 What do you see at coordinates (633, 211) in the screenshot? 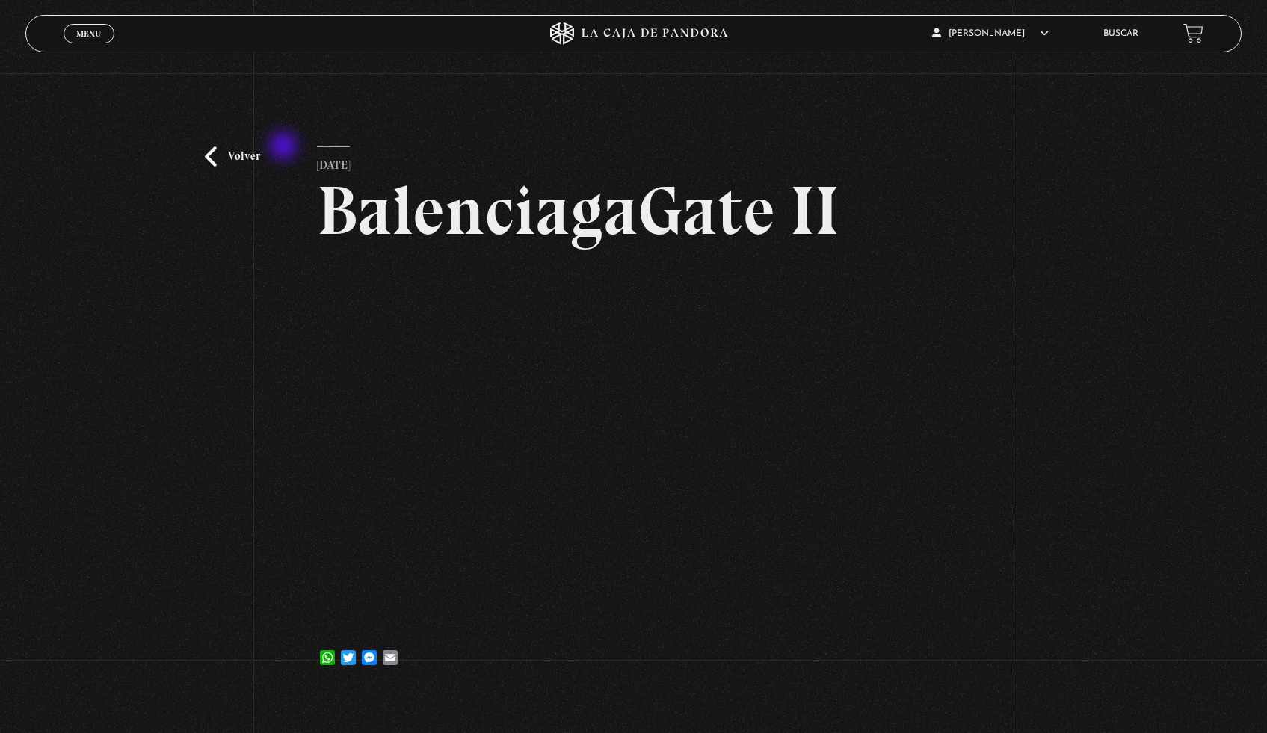
I see `h2: BalenciagaGate II` at bounding box center [633, 211].